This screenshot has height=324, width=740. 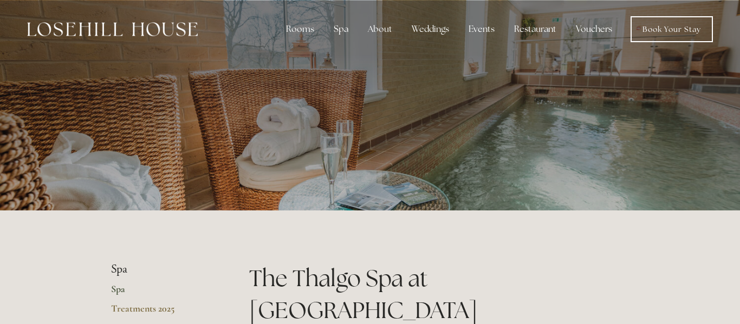 I want to click on div: Events, so click(x=481, y=29).